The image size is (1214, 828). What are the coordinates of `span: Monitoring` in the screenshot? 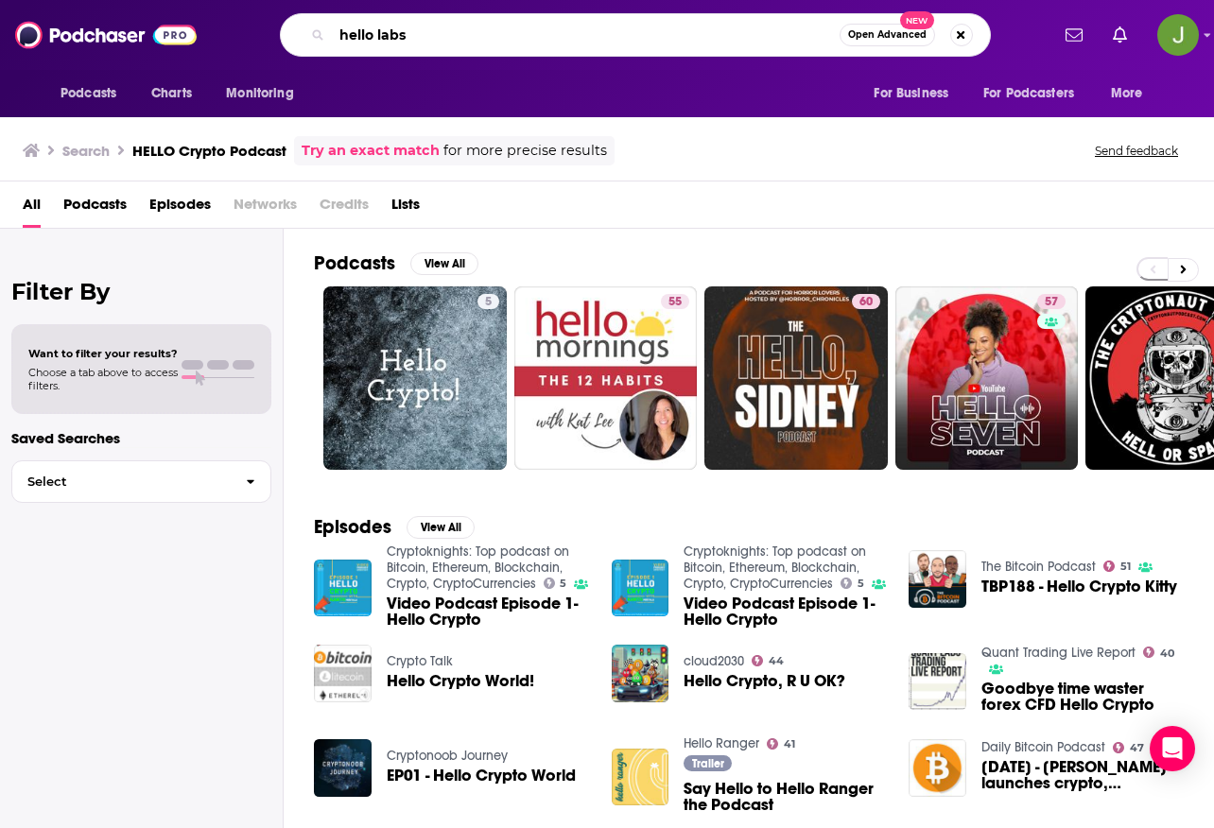 It's located at (259, 94).